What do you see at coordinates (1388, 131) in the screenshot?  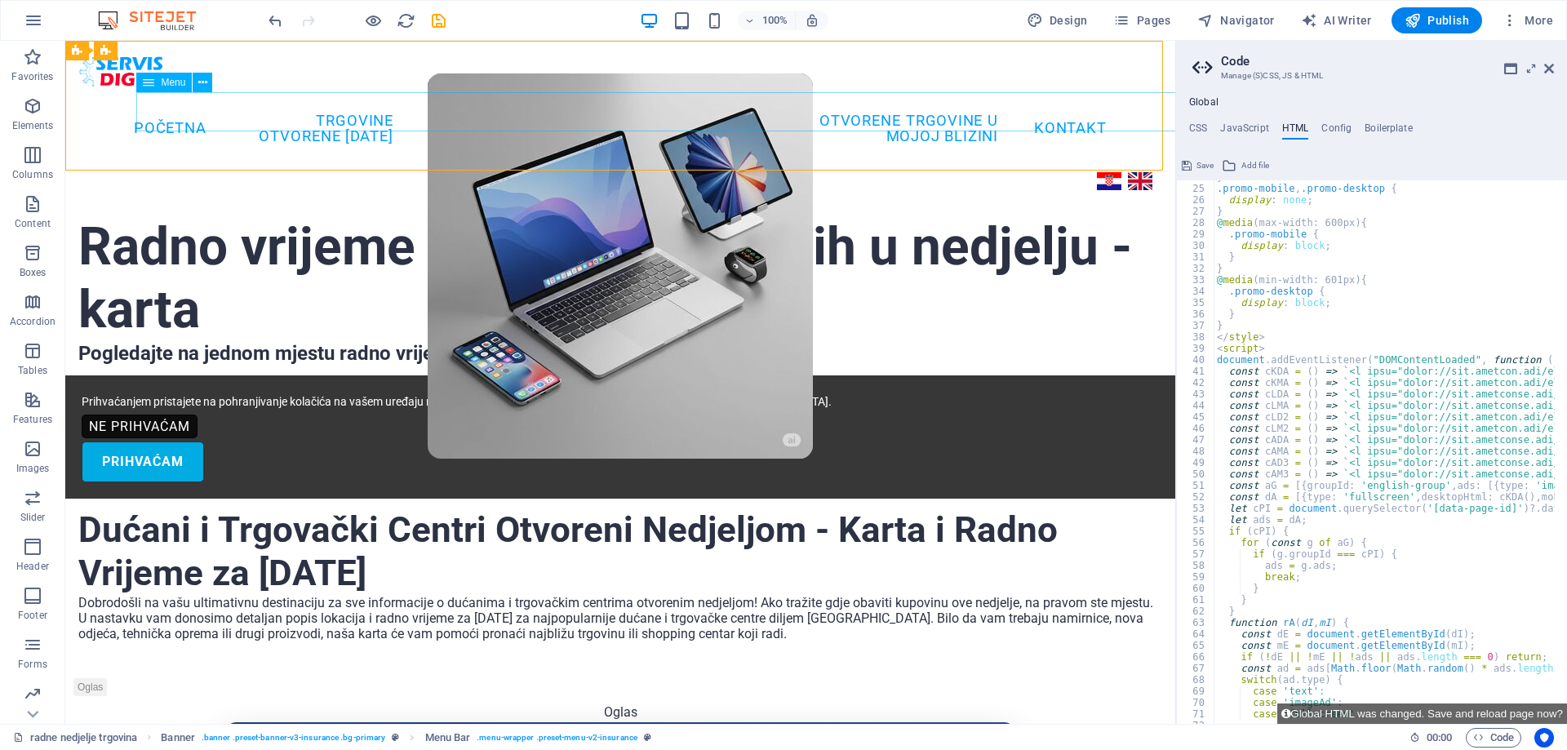 I see `h4: Boilerplate` at bounding box center [1388, 131].